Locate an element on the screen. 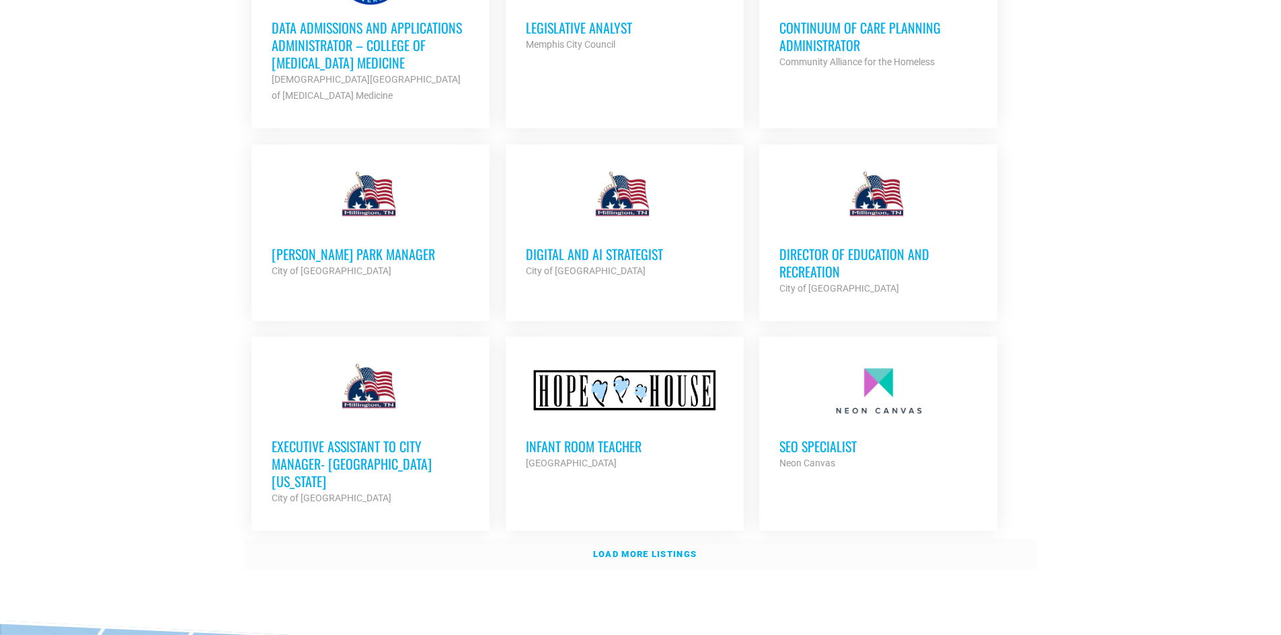 The width and height of the screenshot is (1281, 635). h3: Legislative Analyst is located at coordinates (625, 28).